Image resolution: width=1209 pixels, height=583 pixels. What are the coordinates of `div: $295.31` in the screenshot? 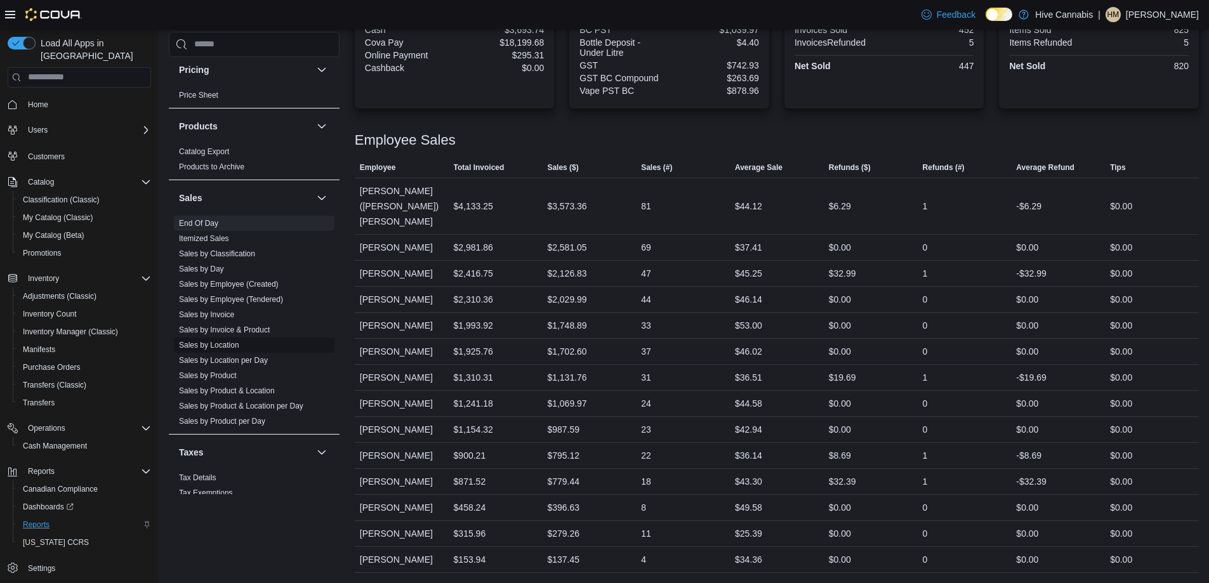 It's located at (500, 55).